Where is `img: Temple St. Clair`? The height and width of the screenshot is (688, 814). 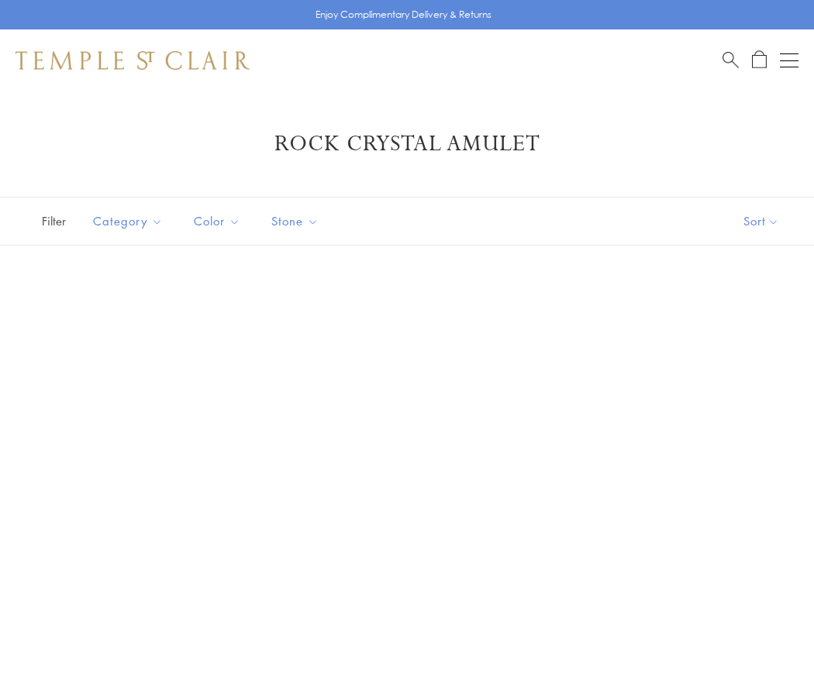 img: Temple St. Clair is located at coordinates (132, 60).